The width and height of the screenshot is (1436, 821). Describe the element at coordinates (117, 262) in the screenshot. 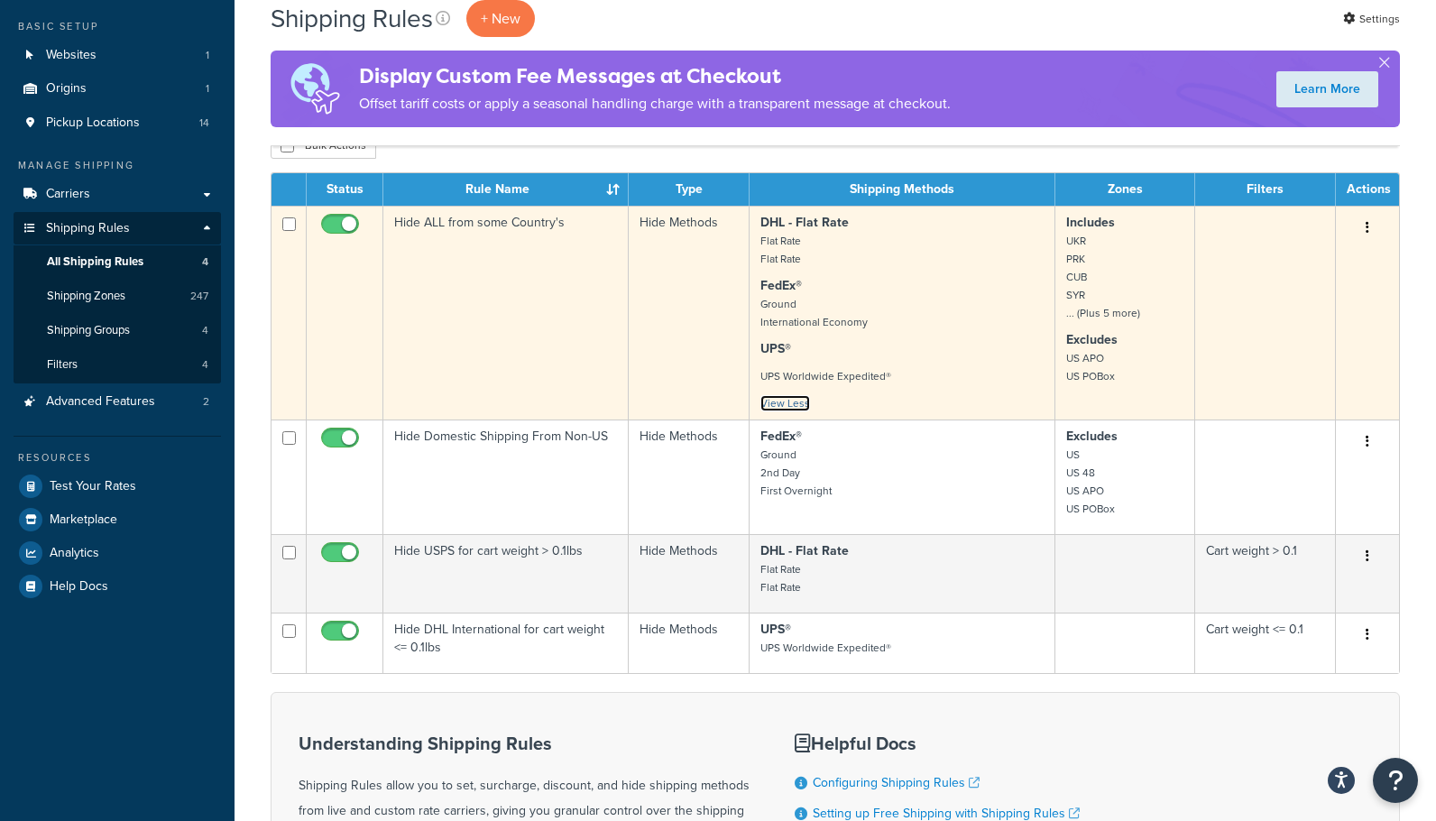

I see `li: All Shipping Rules` at that location.